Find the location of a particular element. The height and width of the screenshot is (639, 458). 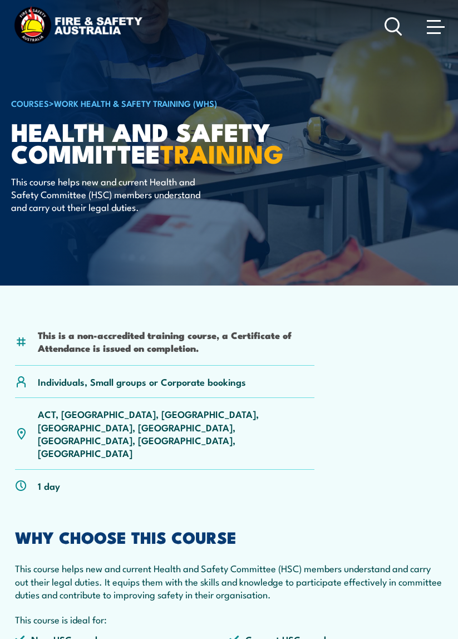

p: 1 day is located at coordinates (49, 485).